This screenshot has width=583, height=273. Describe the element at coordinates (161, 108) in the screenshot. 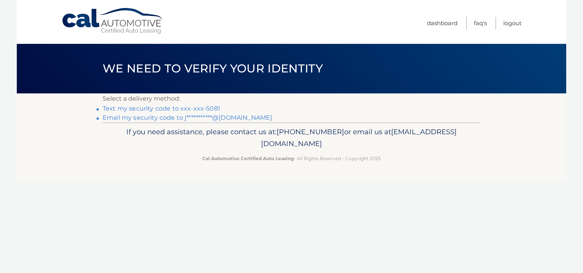

I see `a: Text my security code to xxx-xxx-5081` at that location.